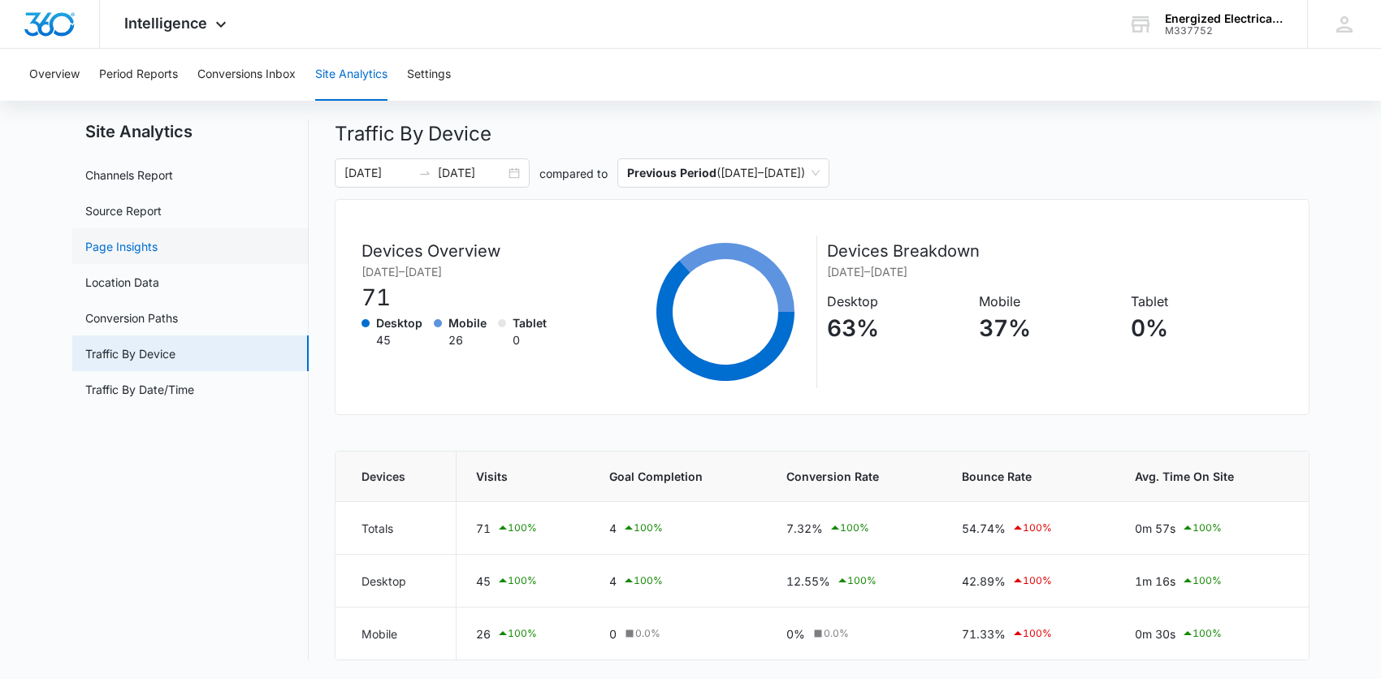 Image resolution: width=1381 pixels, height=679 pixels. I want to click on button: Settings, so click(429, 75).